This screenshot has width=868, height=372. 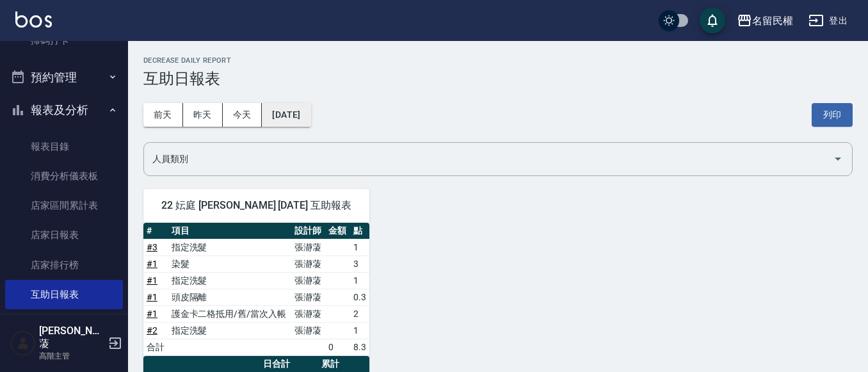 What do you see at coordinates (360, 347) in the screenshot?
I see `td: 8.3` at bounding box center [360, 347].